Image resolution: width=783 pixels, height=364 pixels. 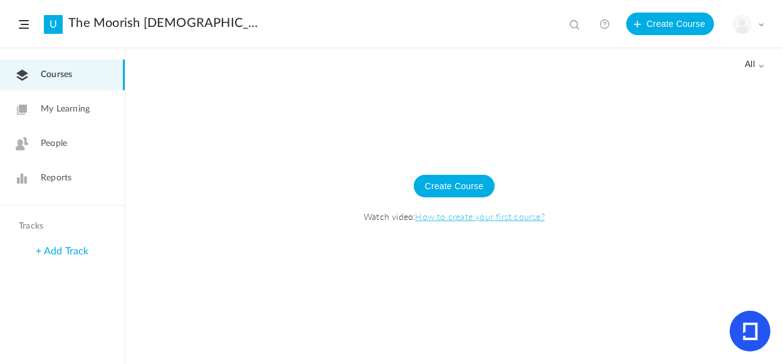 I want to click on a: + Add Track, so click(x=62, y=251).